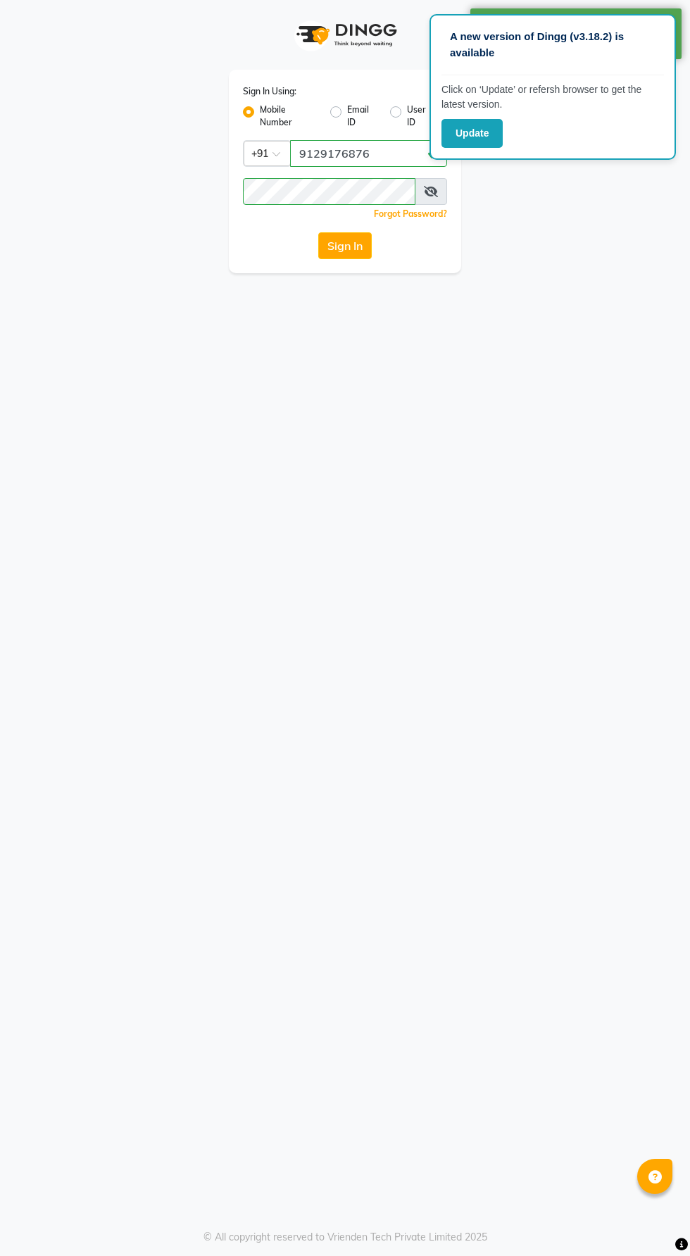 Image resolution: width=690 pixels, height=1256 pixels. I want to click on label: User ID, so click(421, 116).